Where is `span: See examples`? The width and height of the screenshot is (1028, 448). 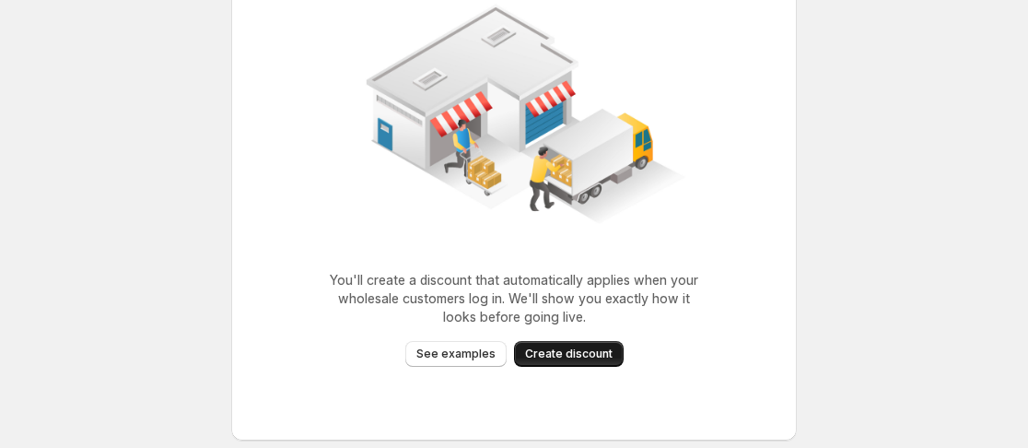 span: See examples is located at coordinates (456, 354).